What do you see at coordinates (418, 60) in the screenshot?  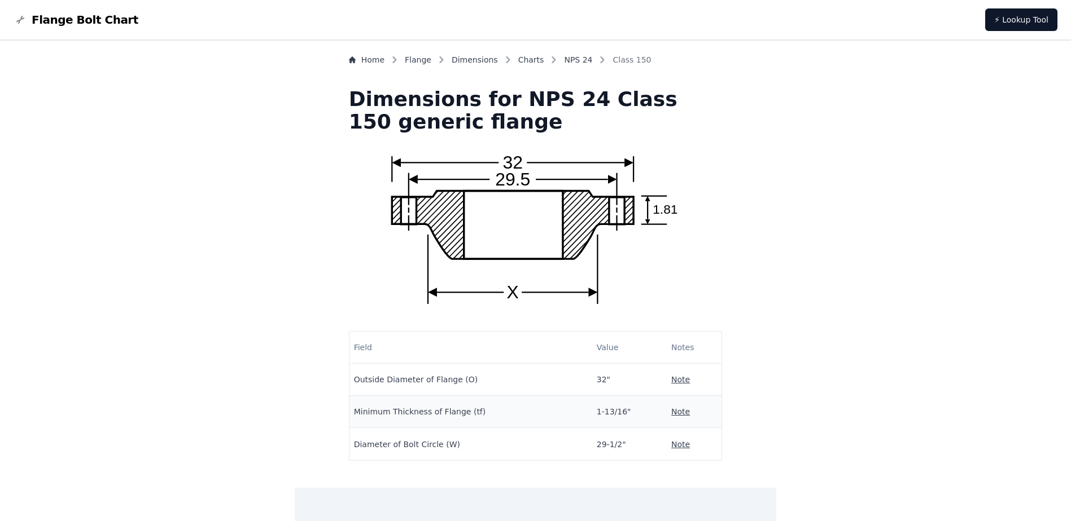 I see `a: Flange` at bounding box center [418, 60].